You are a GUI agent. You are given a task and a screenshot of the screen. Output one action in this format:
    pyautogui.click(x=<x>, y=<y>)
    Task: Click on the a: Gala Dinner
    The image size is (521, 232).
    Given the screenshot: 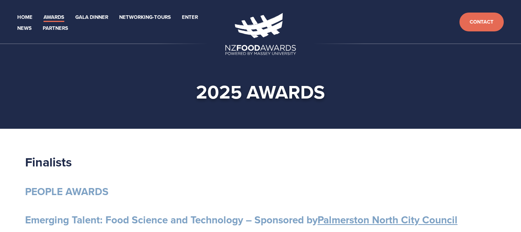 What is the action you would take?
    pyautogui.click(x=92, y=17)
    